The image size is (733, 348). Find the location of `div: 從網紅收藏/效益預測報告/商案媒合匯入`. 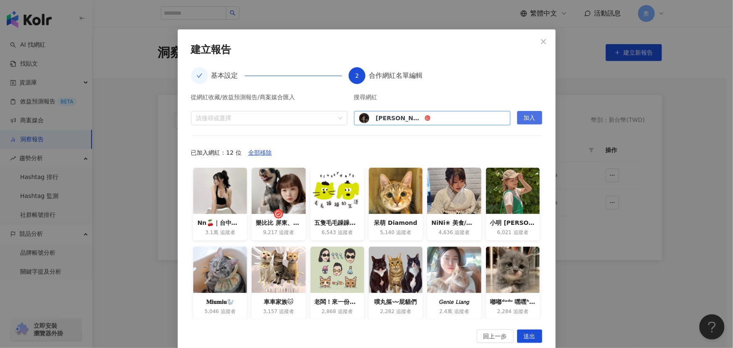

div: 從網紅收藏/效益預測報告/商案媒合匯入 is located at coordinates (269, 99).